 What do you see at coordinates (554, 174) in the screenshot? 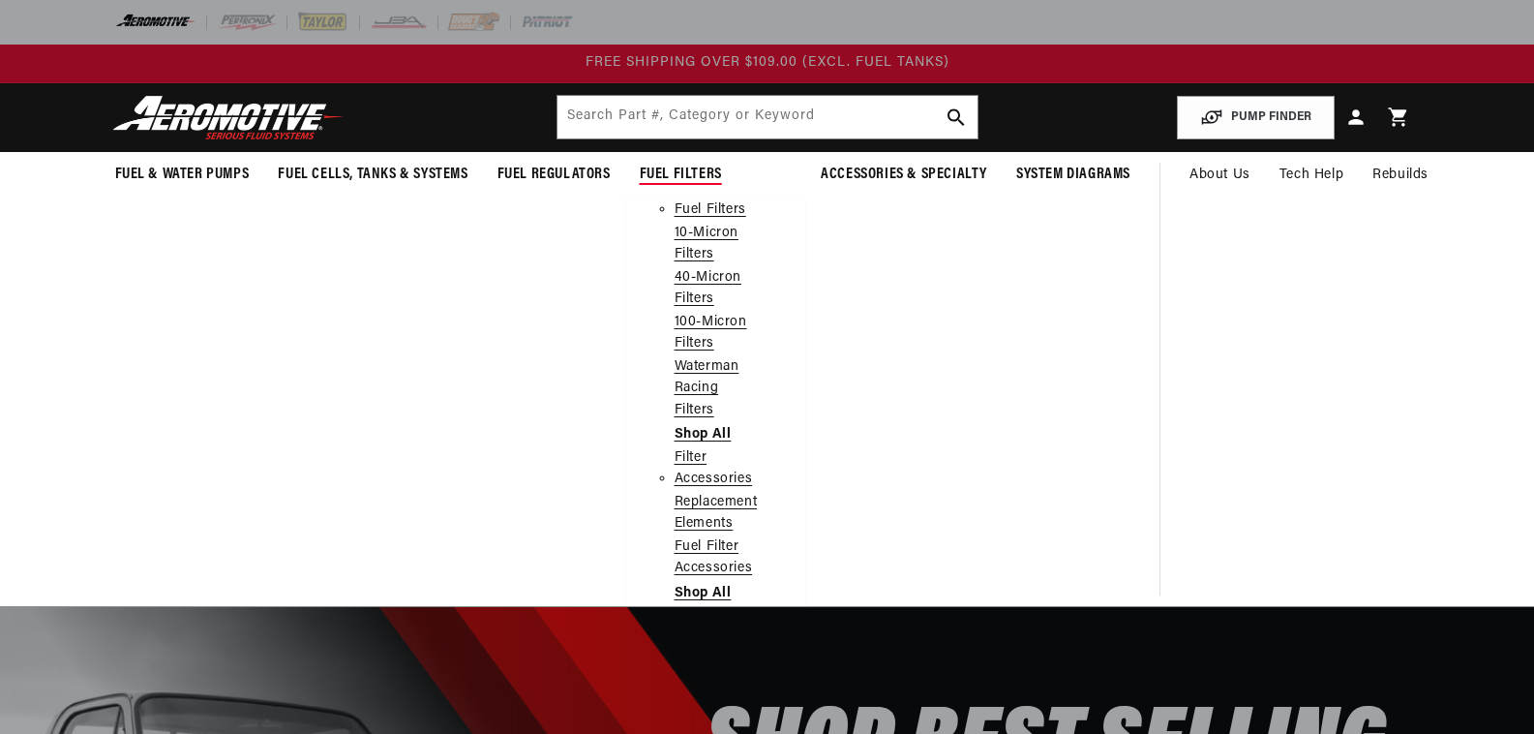
I see `span: Fuel Regulators` at bounding box center [554, 174].